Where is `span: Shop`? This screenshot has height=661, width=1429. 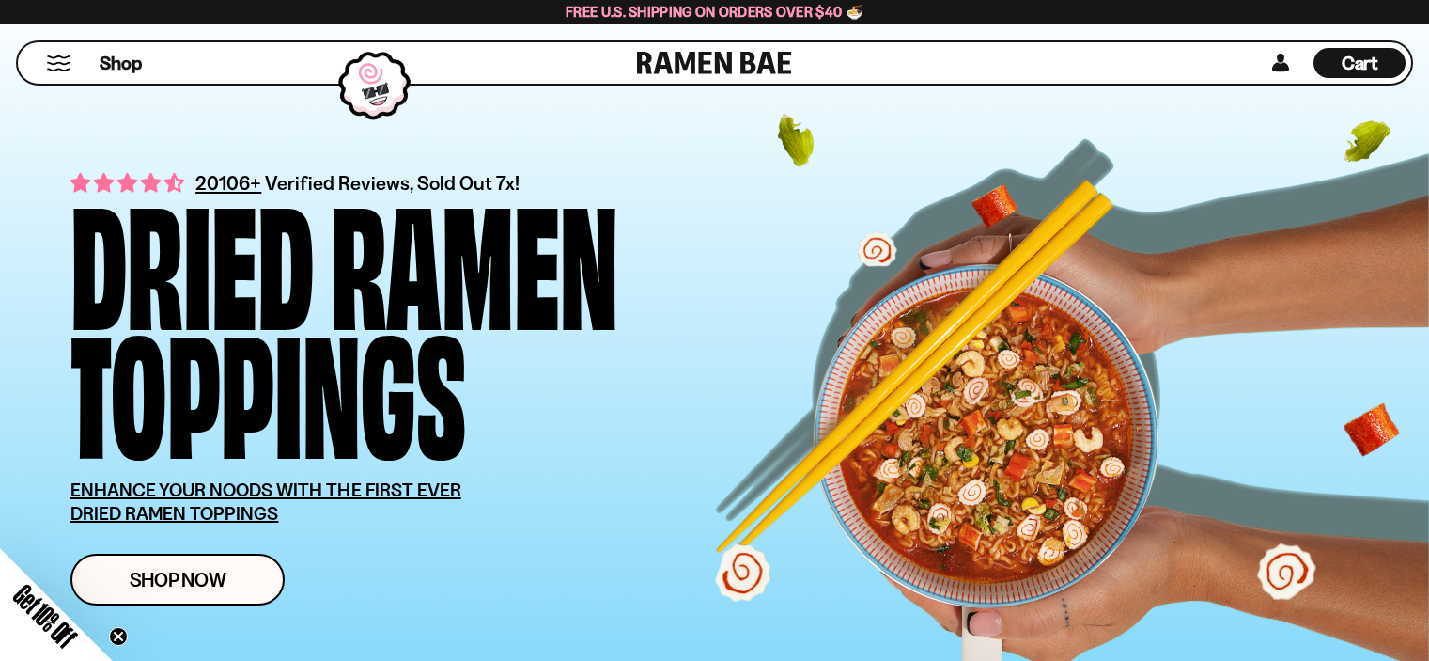 span: Shop is located at coordinates (120, 63).